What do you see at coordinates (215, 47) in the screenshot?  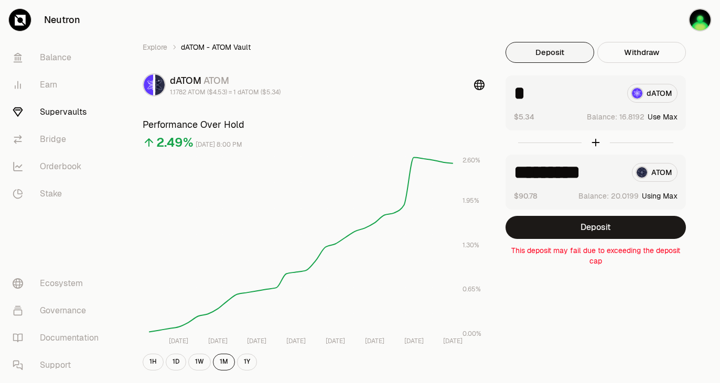 I see `span: dATOM - ATOM Vault` at bounding box center [215, 47].